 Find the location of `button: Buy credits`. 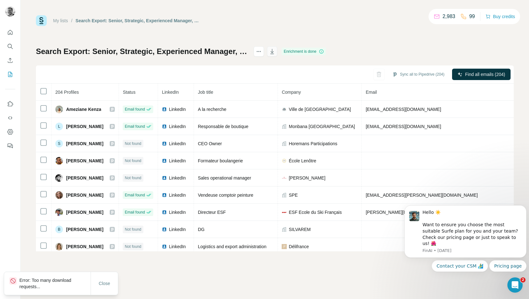

button: Buy credits is located at coordinates (500, 17).